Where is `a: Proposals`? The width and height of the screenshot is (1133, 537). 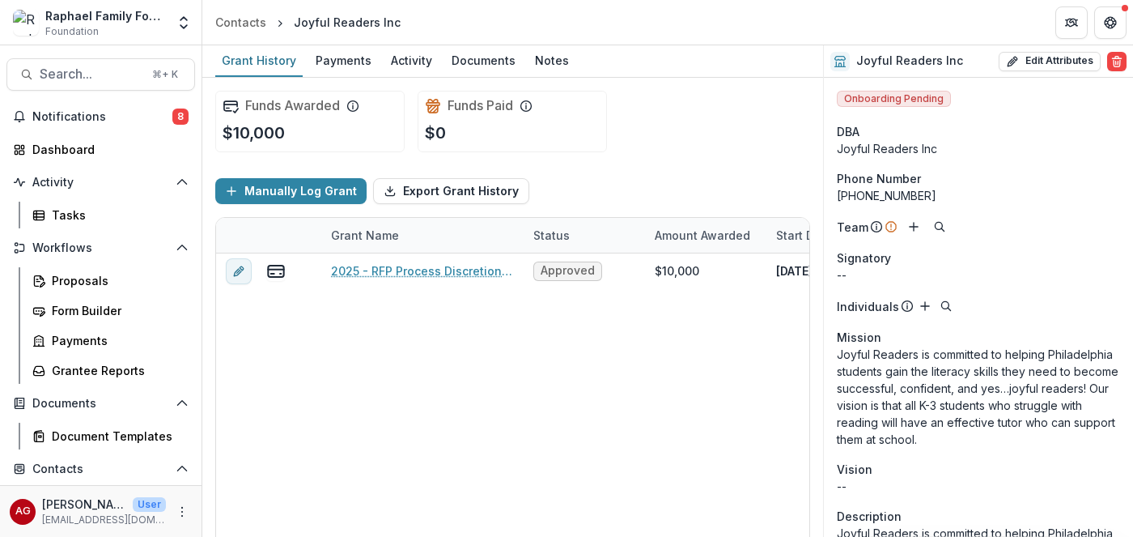 a: Proposals is located at coordinates (110, 280).